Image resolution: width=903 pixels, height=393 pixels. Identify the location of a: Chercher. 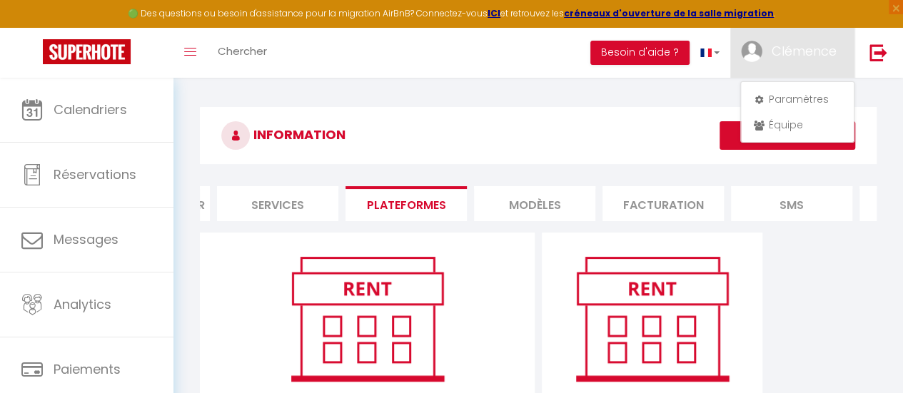
(242, 53).